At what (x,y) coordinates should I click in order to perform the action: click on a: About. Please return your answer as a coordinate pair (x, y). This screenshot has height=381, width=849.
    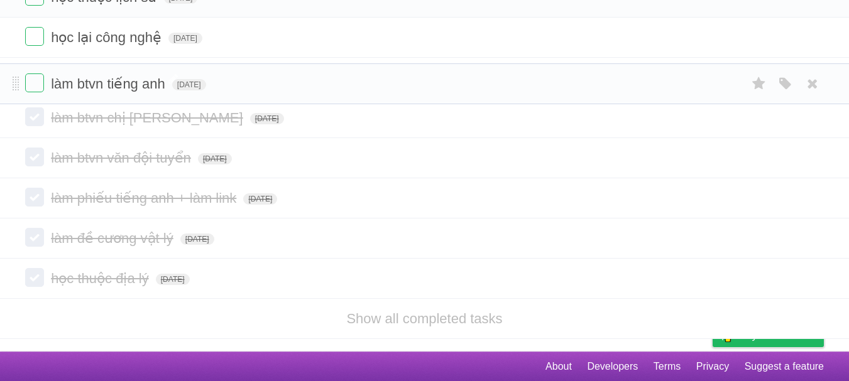
    Looking at the image, I should click on (559, 367).